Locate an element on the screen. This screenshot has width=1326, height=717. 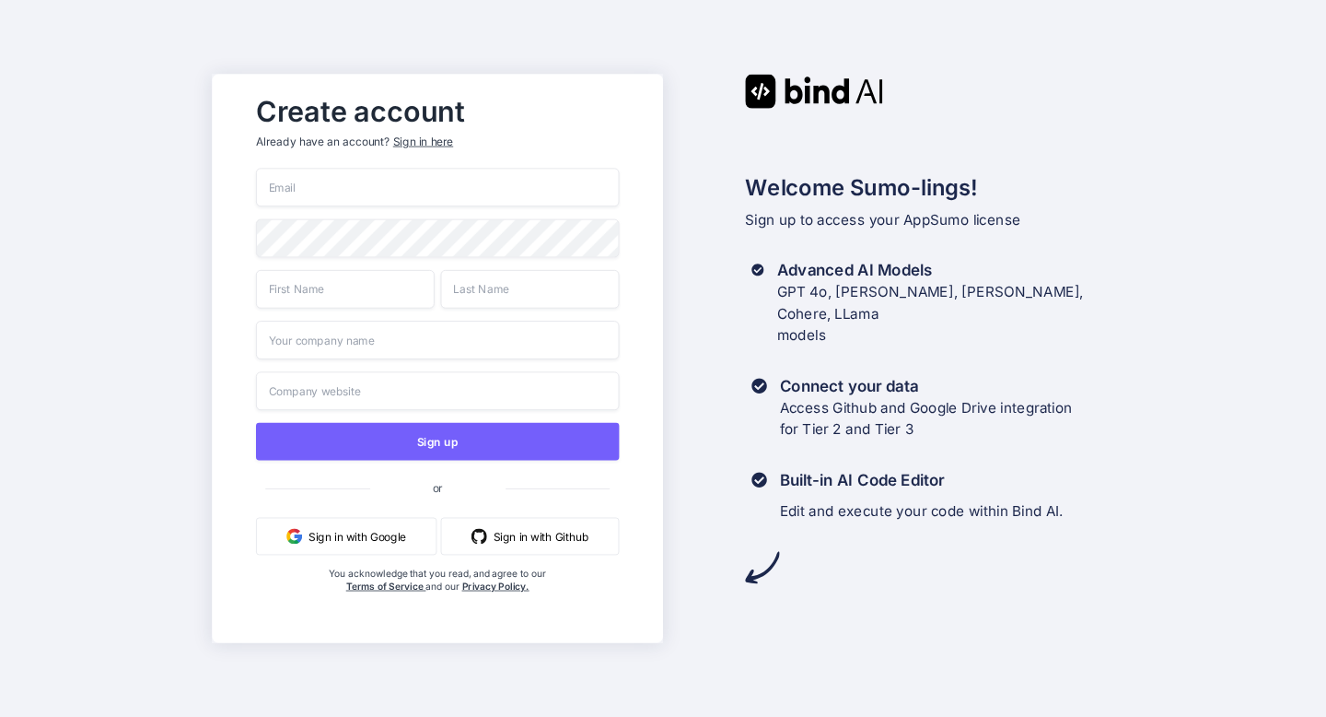
p: Sign up to access your AppSumo license is located at coordinates (929, 220).